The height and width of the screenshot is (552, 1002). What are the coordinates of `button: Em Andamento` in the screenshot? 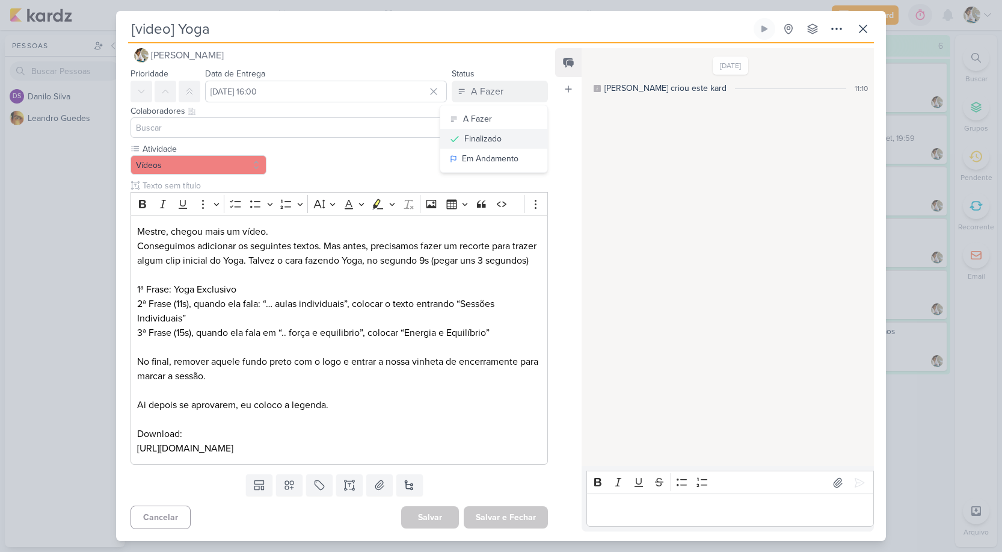 It's located at (494, 158).